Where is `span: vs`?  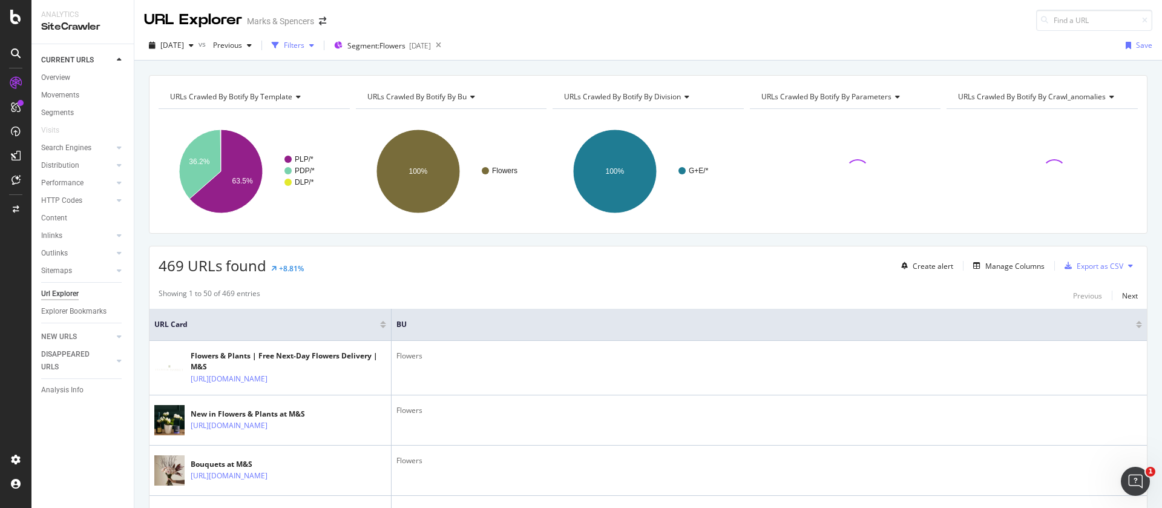 span: vs is located at coordinates (203, 44).